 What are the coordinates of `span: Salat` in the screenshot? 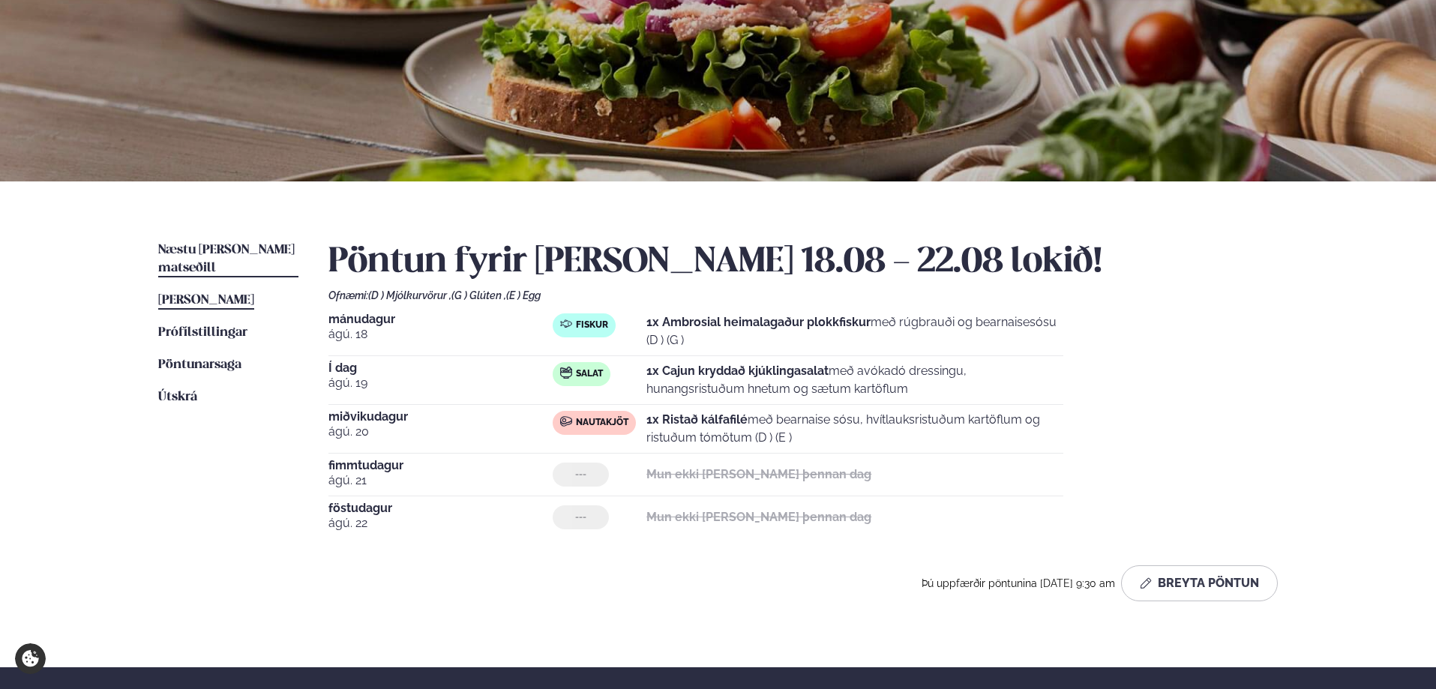 It's located at (589, 374).